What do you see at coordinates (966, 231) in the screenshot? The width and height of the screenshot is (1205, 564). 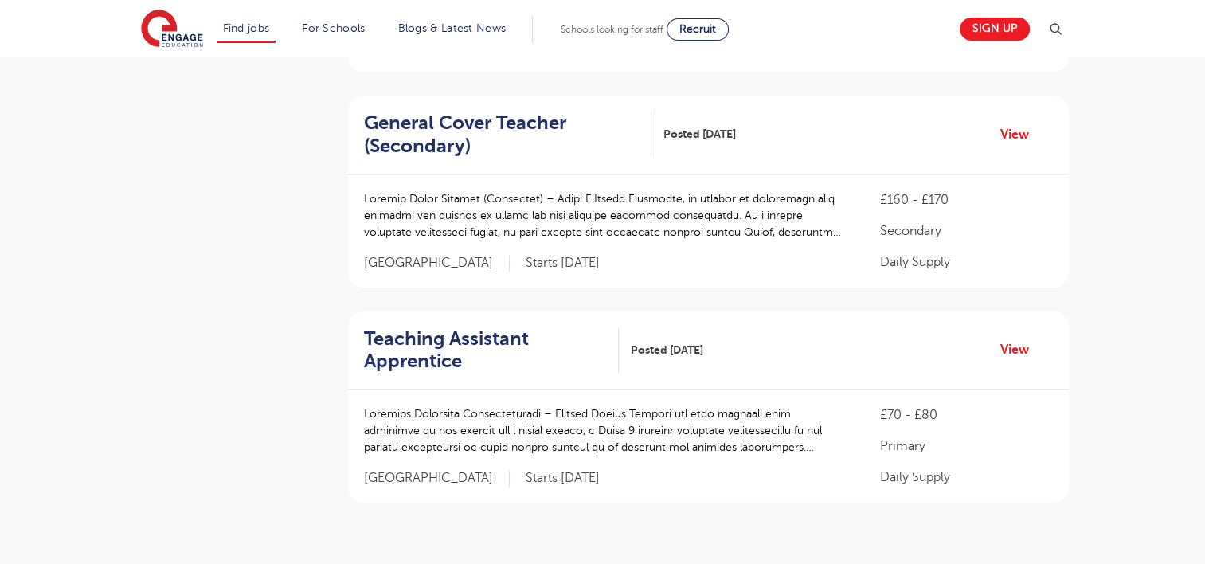 I see `p: Secondary` at bounding box center [966, 231].